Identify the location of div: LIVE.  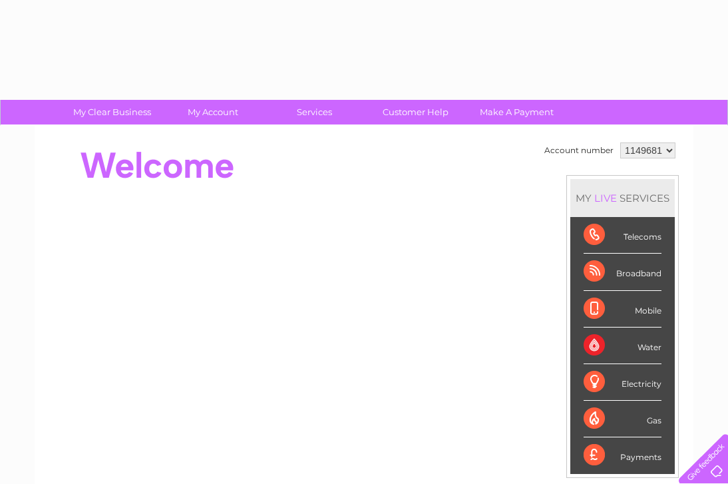
(606, 198).